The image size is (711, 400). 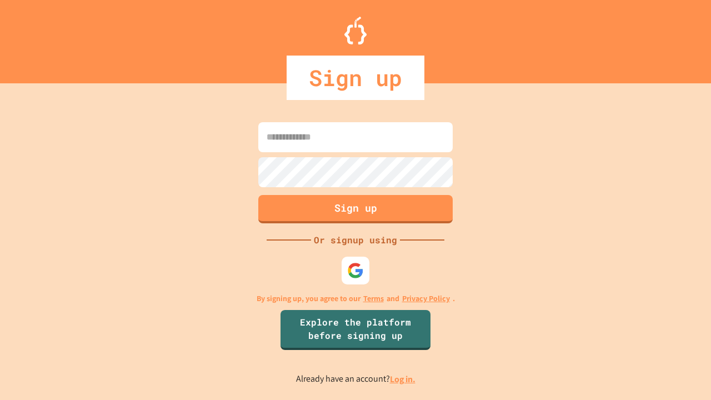 What do you see at coordinates (356, 330) in the screenshot?
I see `a: Explore the platform before signing up` at bounding box center [356, 330].